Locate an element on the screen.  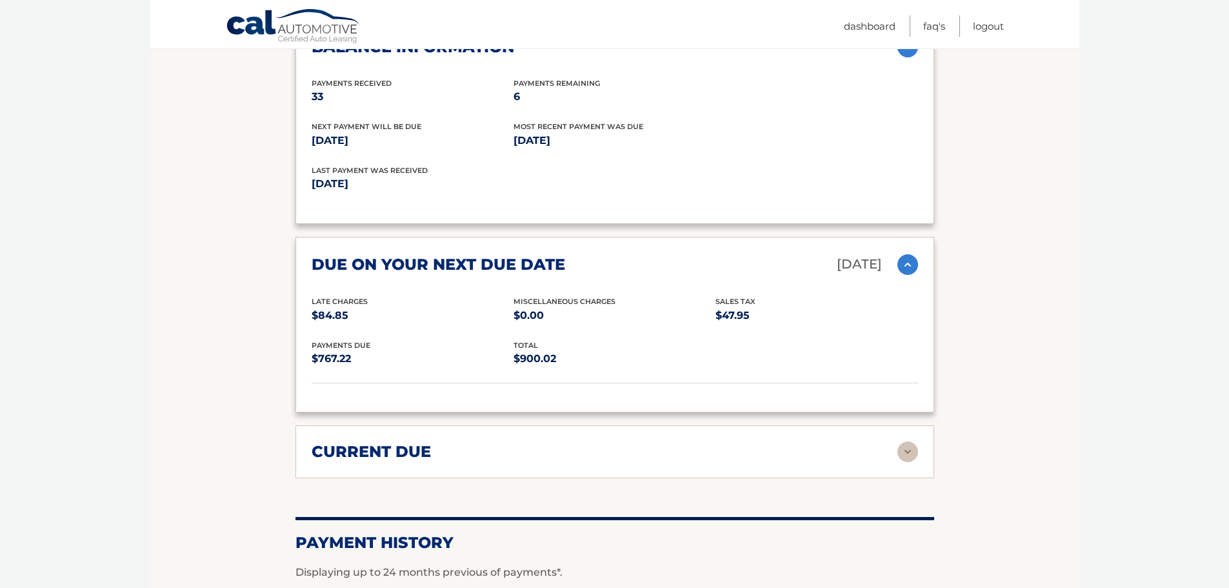
span: total is located at coordinates (526, 345).